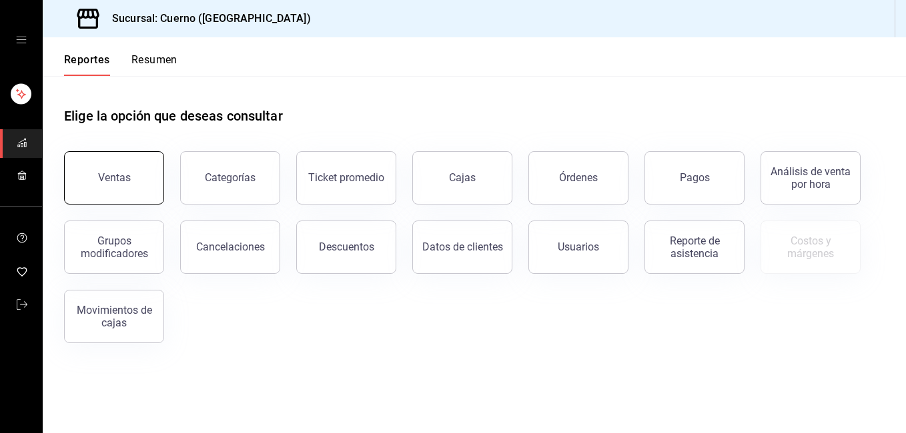 This screenshot has height=433, width=906. I want to click on button: Resumen, so click(154, 65).